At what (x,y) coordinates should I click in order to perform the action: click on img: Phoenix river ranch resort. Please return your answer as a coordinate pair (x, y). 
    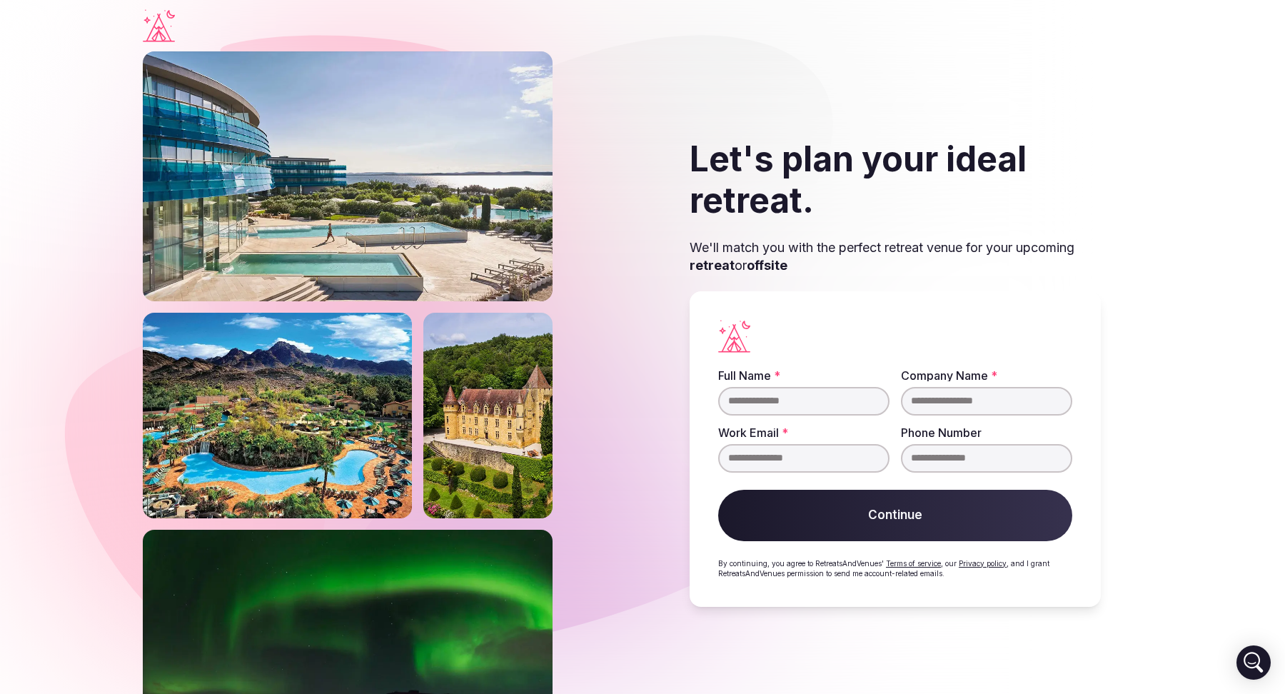
    Looking at the image, I should click on (277, 415).